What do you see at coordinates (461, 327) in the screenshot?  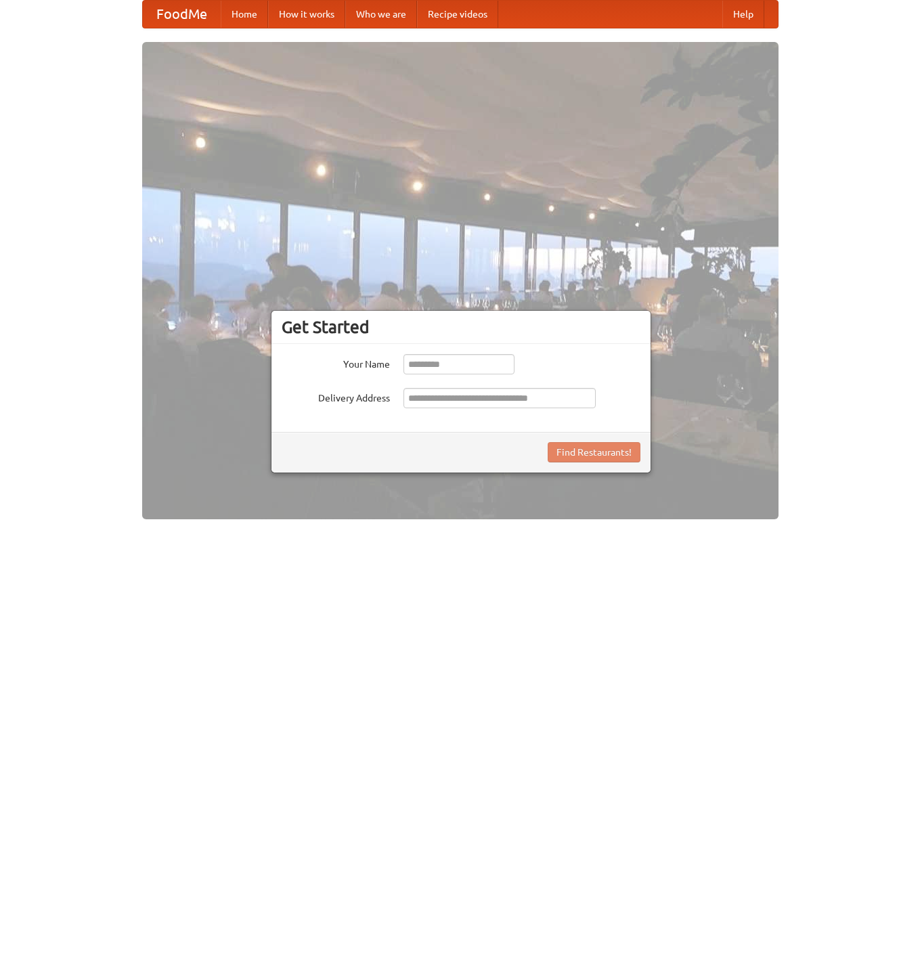 I see `h3: Get Started` at bounding box center [461, 327].